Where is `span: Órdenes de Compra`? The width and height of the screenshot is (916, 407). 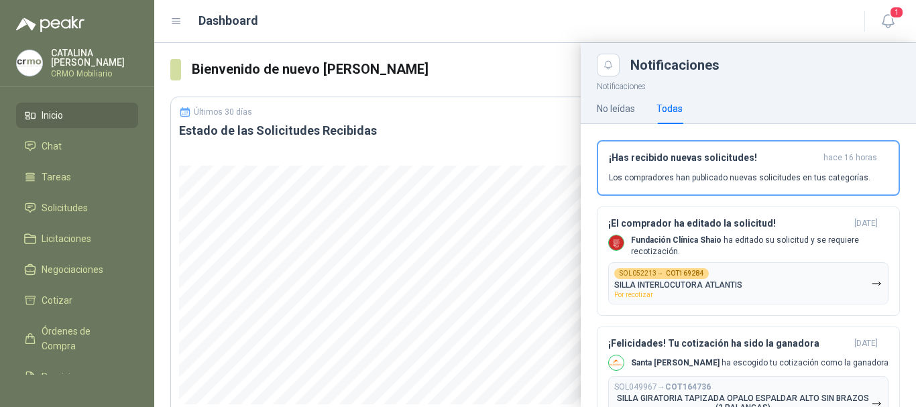 span: Órdenes de Compra is located at coordinates (83, 339).